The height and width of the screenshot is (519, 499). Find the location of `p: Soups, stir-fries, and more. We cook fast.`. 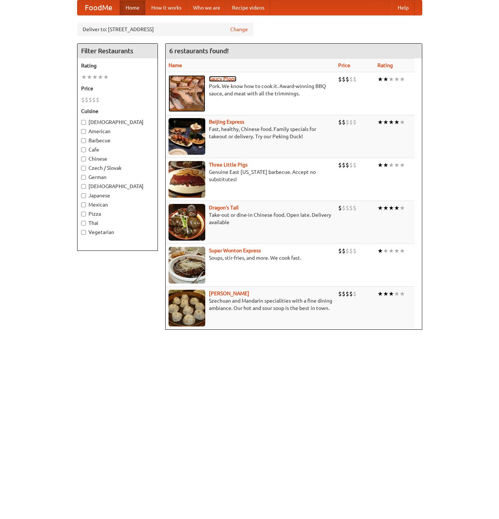

p: Soups, stir-fries, and more. We cook fast. is located at coordinates (250, 258).